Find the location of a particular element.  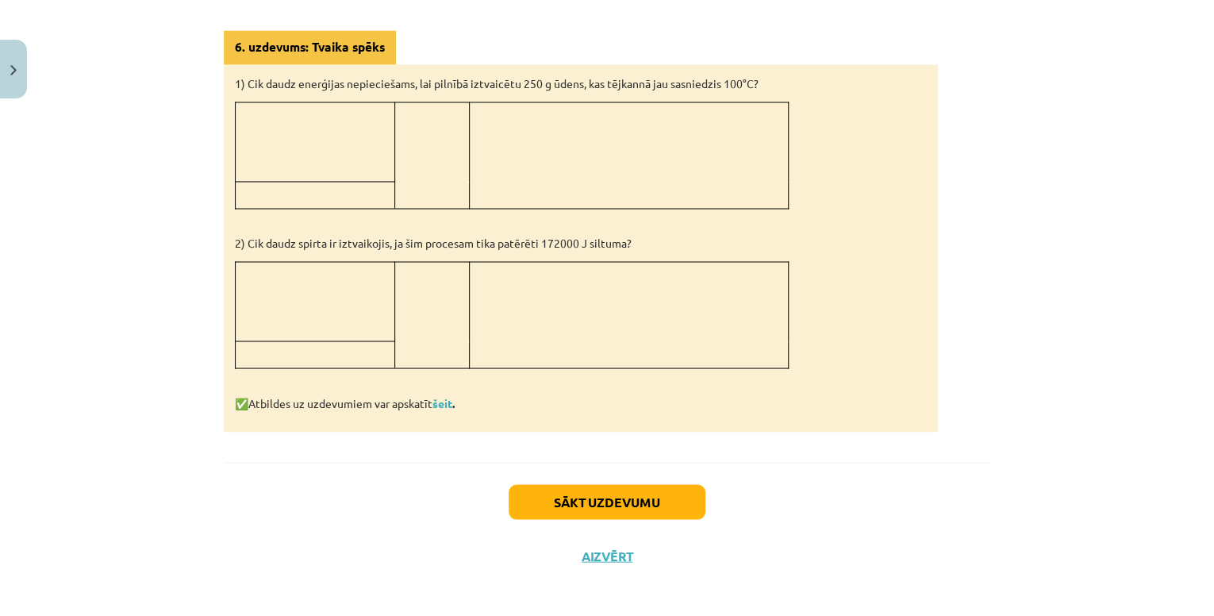

button: Aizvērt is located at coordinates (607, 555).